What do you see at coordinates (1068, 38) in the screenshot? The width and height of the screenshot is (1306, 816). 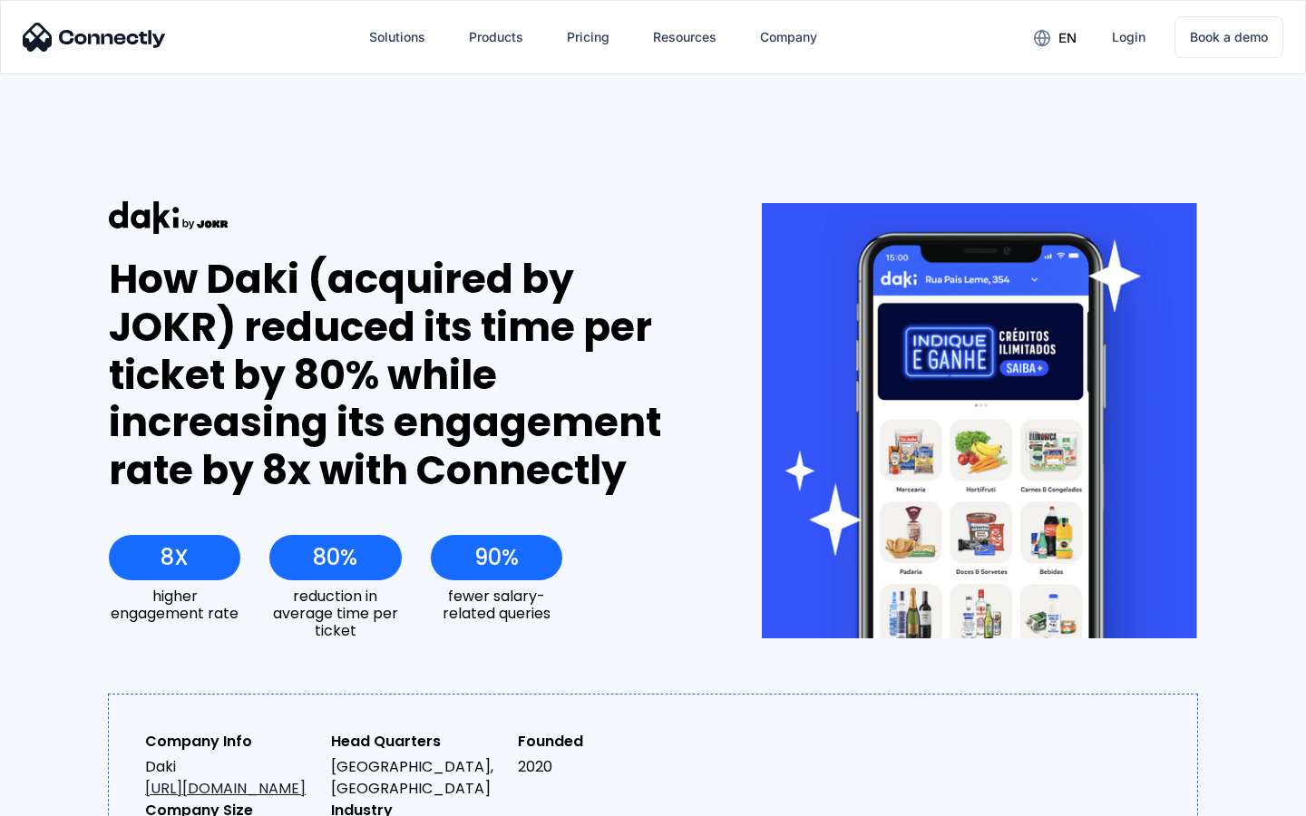 I see `div: en` at bounding box center [1068, 38].